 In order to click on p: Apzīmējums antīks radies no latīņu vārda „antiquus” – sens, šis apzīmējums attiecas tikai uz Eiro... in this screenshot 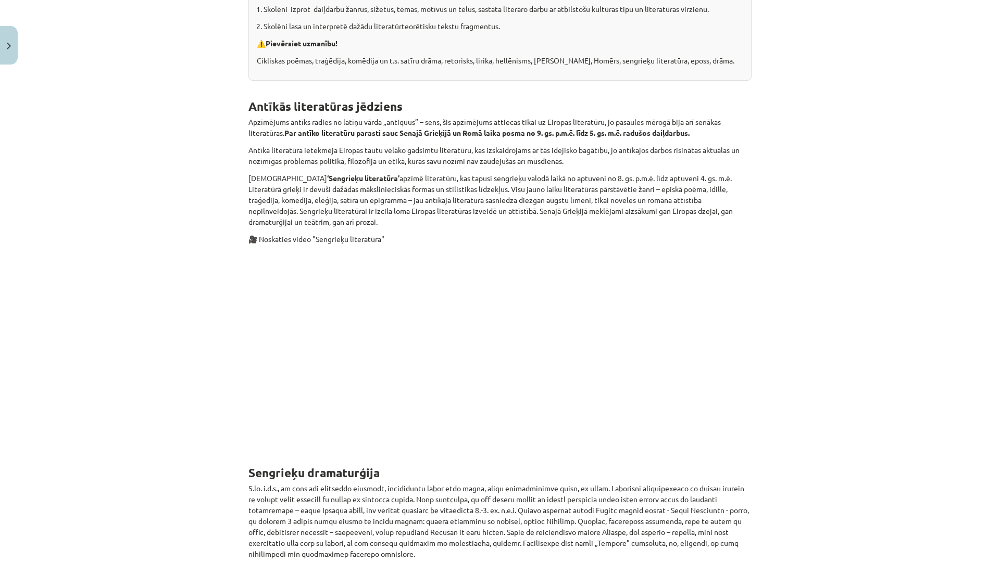, I will do `click(500, 128)`.